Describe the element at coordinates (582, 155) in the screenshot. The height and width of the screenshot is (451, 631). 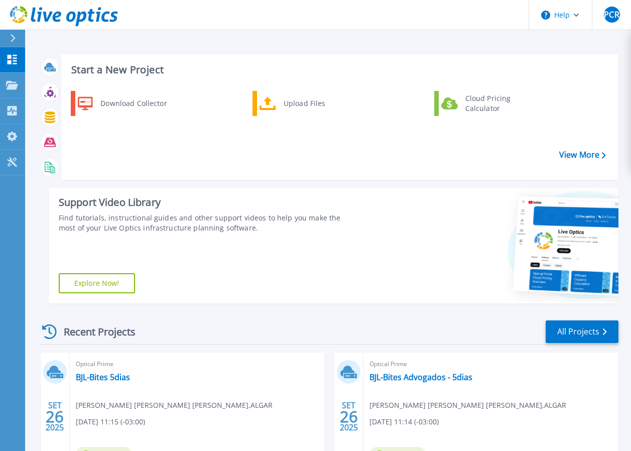
I see `a: View More` at that location.